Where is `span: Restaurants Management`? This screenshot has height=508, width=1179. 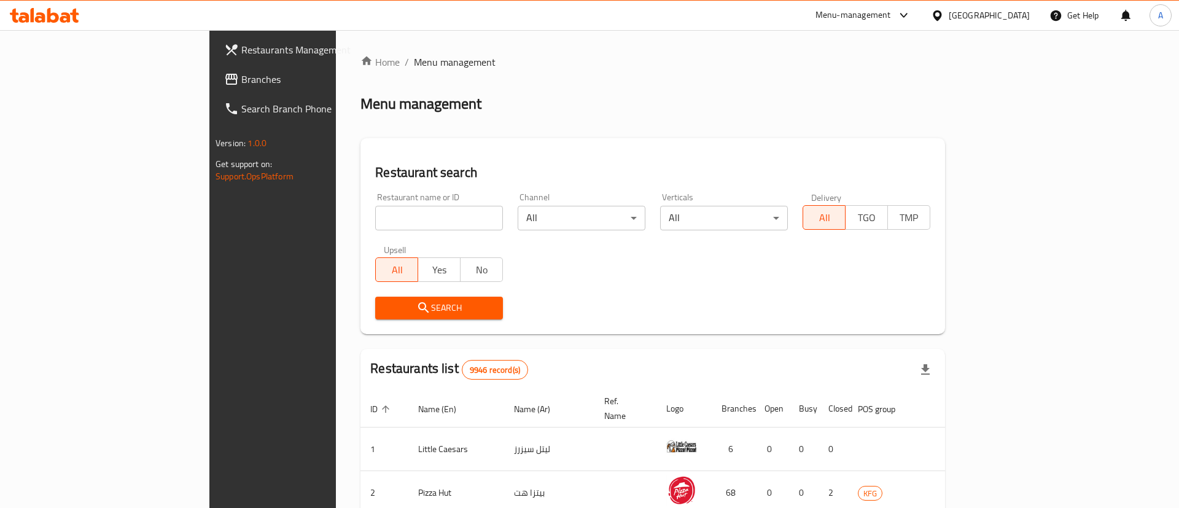 span: Restaurants Management is located at coordinates (319, 50).